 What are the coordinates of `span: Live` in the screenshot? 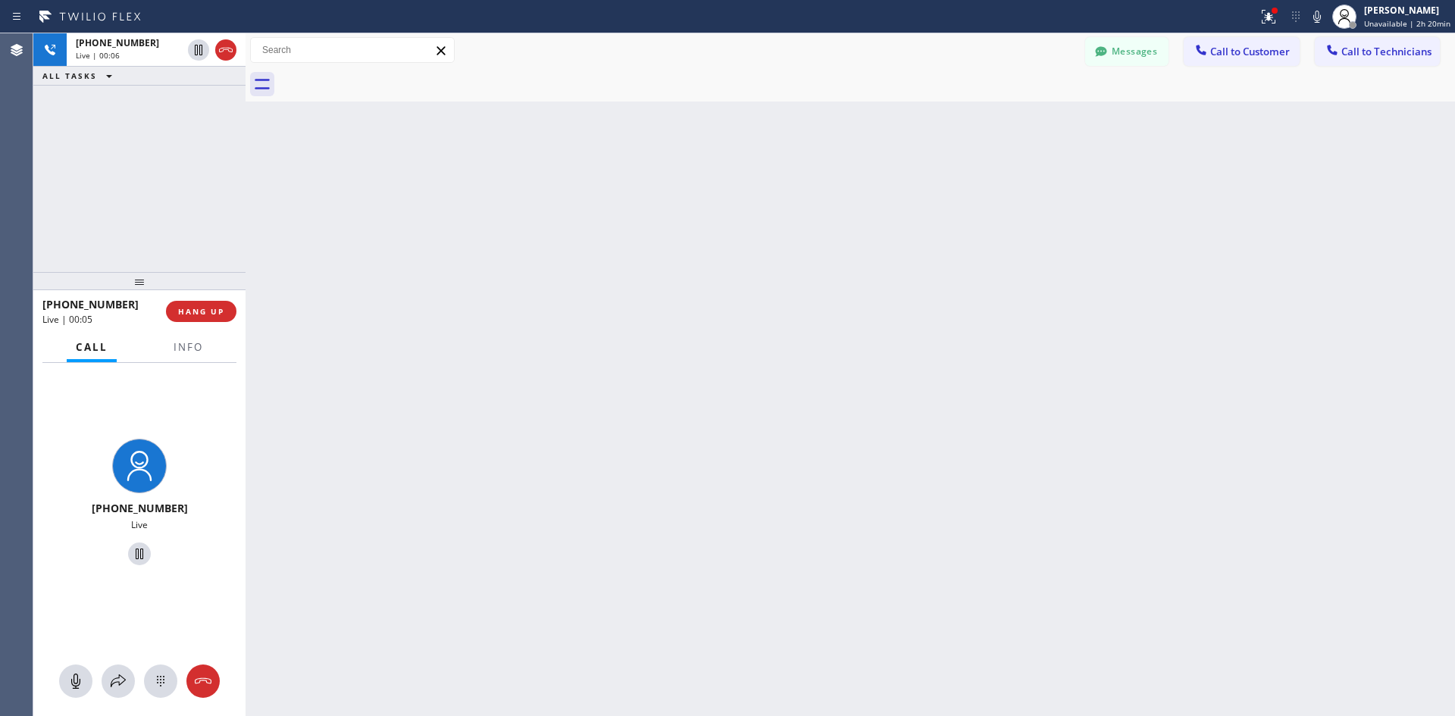 It's located at (139, 524).